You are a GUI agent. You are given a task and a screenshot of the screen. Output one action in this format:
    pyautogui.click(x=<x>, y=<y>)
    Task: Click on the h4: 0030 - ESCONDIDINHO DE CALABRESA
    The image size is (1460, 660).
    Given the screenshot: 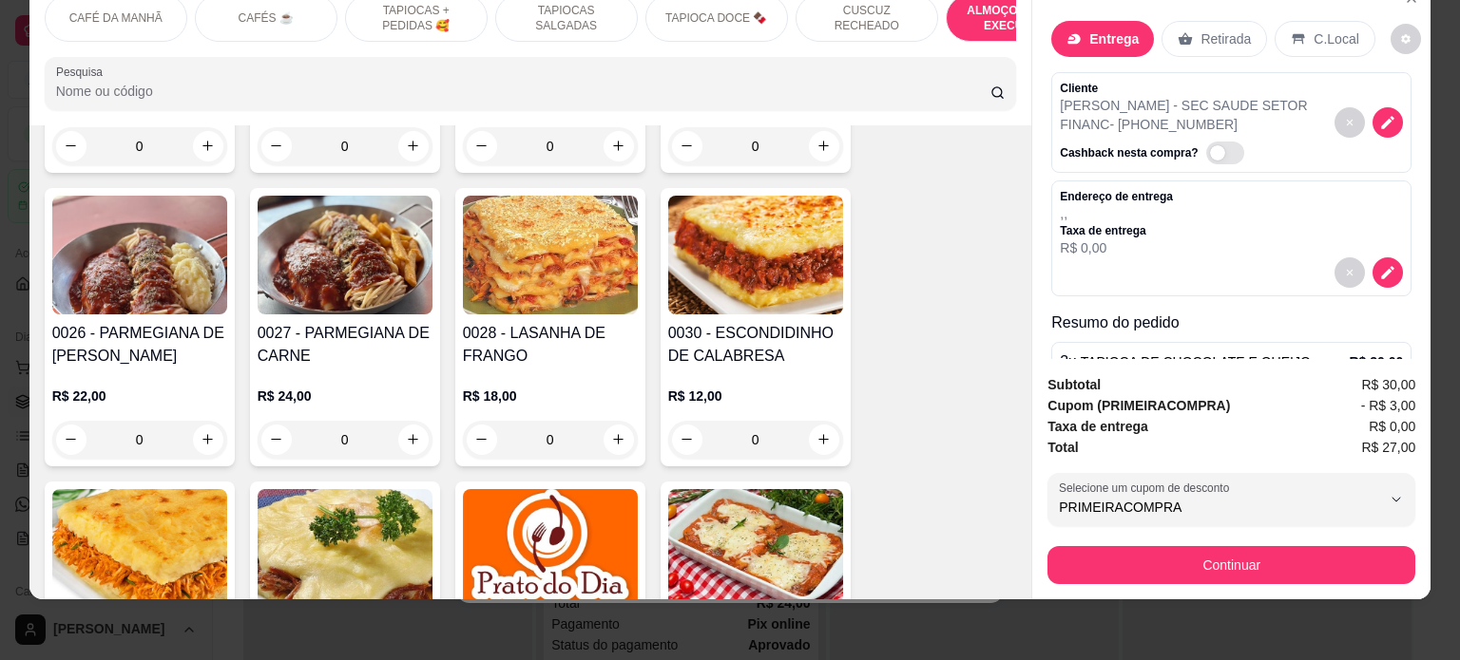 What is the action you would take?
    pyautogui.click(x=755, y=345)
    